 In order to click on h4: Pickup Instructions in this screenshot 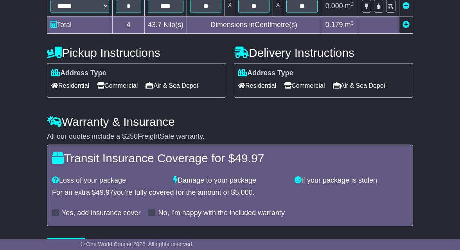, I will do `click(137, 52)`.